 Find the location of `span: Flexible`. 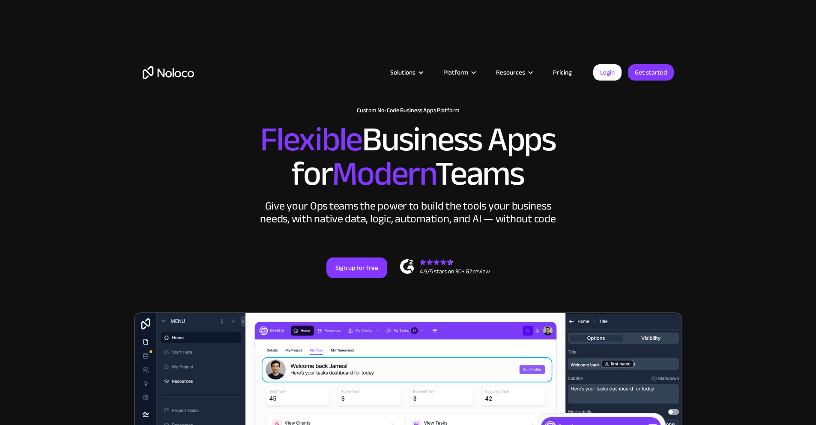

span: Flexible is located at coordinates (311, 139).